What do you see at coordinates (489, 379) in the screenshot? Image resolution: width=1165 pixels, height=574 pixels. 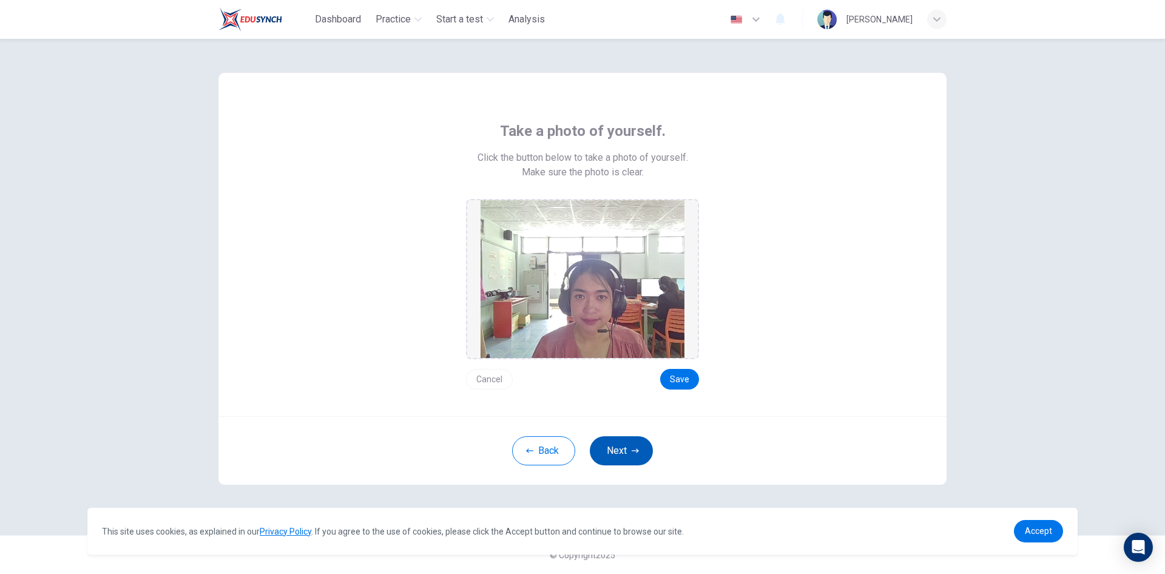 I see `button: Cancel` at bounding box center [489, 379].